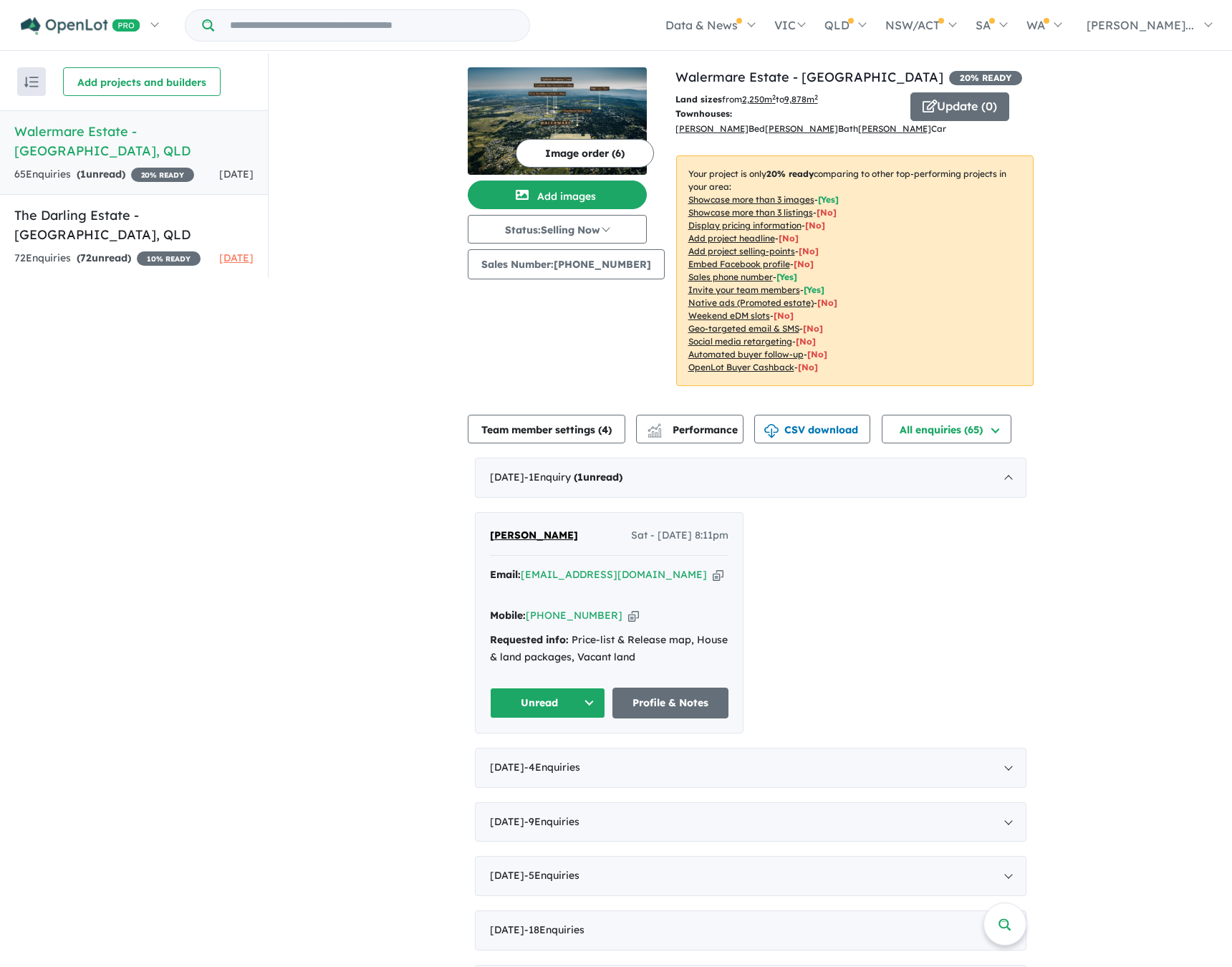 The width and height of the screenshot is (1232, 967). Describe the element at coordinates (505, 574) in the screenshot. I see `strong: Email:` at that location.